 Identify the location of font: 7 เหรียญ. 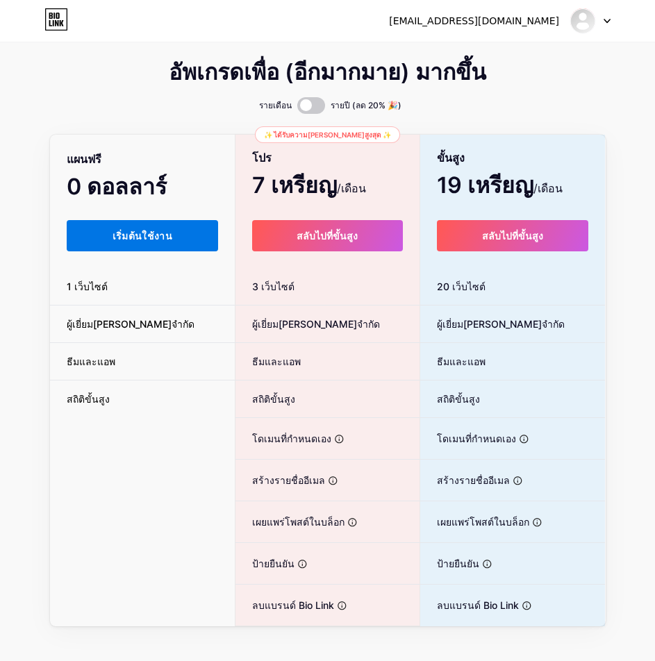
(295, 185).